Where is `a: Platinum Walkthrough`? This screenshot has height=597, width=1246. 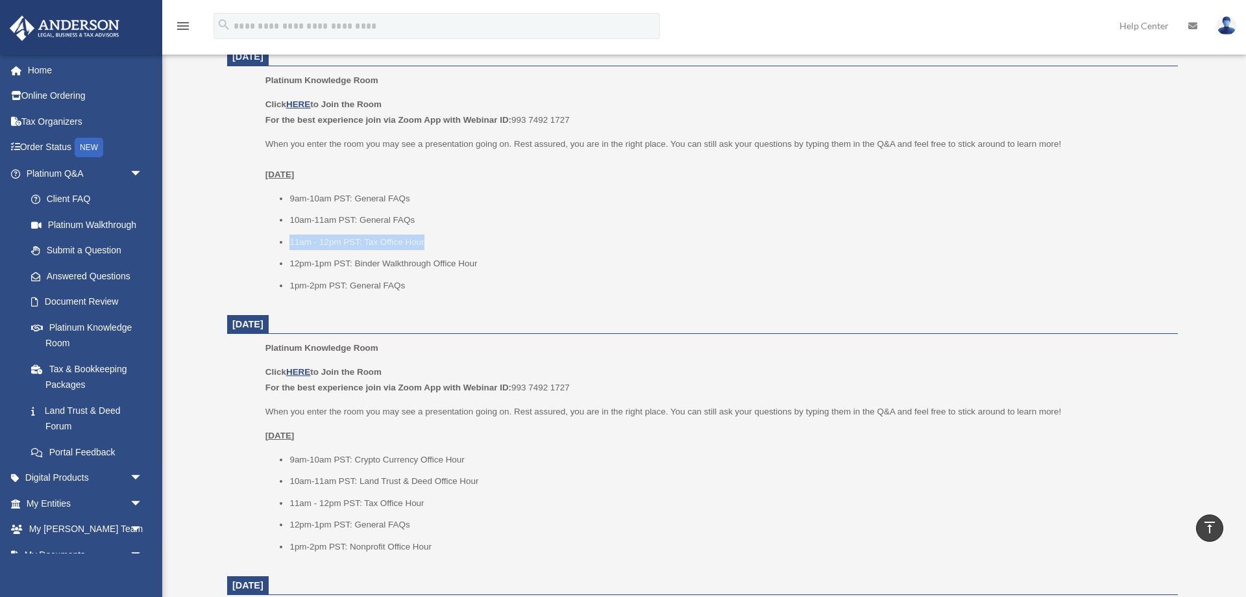 a: Platinum Walkthrough is located at coordinates (90, 225).